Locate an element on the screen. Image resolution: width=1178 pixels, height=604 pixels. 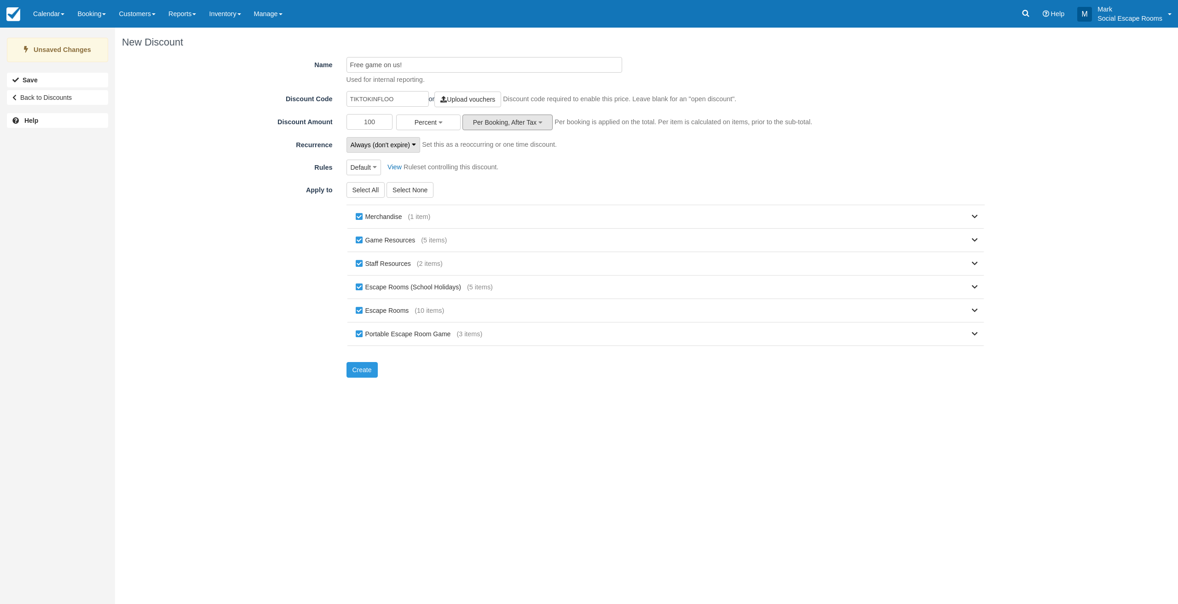
label: Rules is located at coordinates (230, 166).